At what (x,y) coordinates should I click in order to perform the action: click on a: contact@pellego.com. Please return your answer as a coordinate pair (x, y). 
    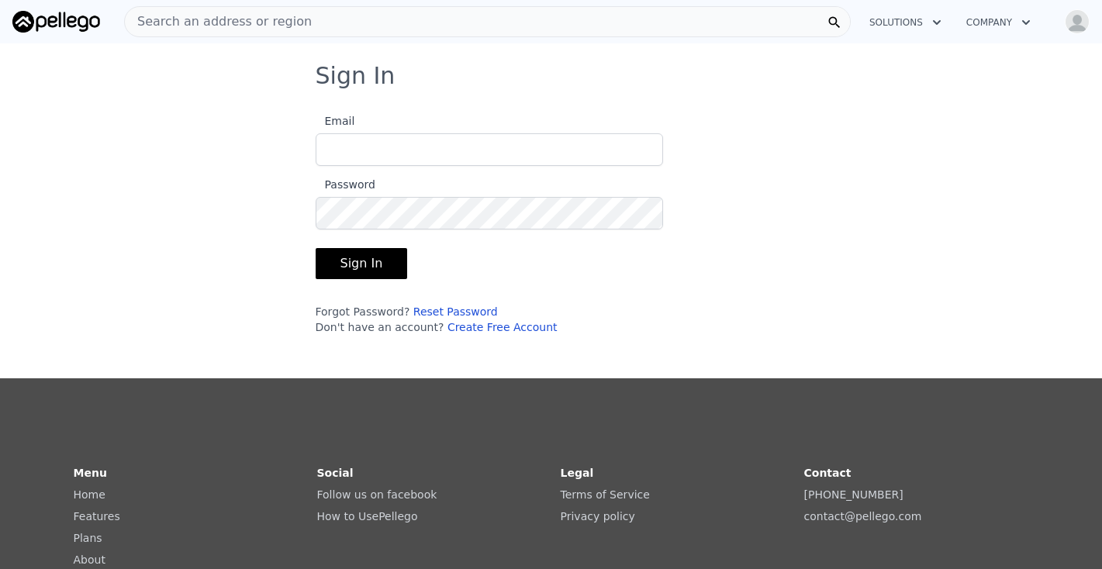
    Looking at the image, I should click on (863, 516).